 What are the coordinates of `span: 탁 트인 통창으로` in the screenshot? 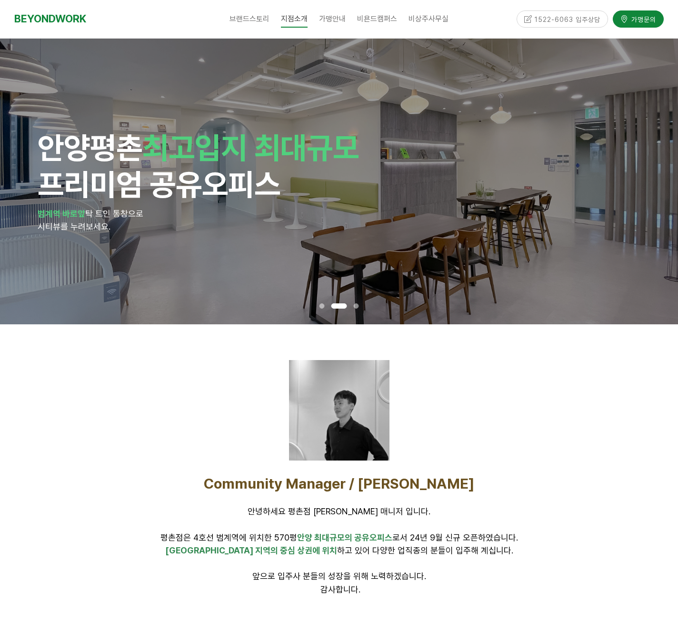 It's located at (114, 213).